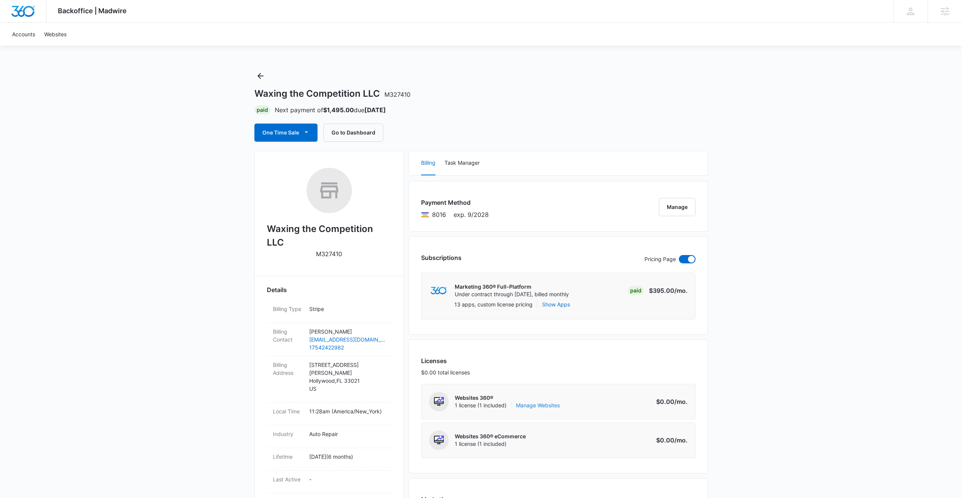 This screenshot has width=962, height=498. I want to click on p: $0.00 total licenses, so click(445, 372).